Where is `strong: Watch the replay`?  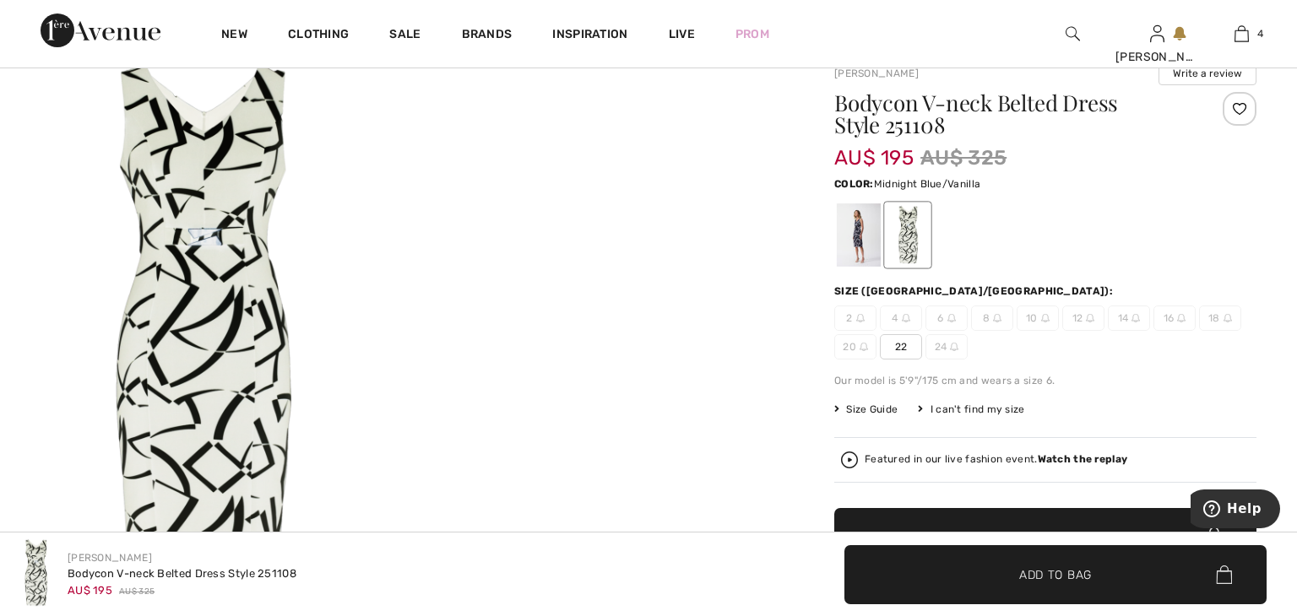
strong: Watch the replay is located at coordinates (1082, 459).